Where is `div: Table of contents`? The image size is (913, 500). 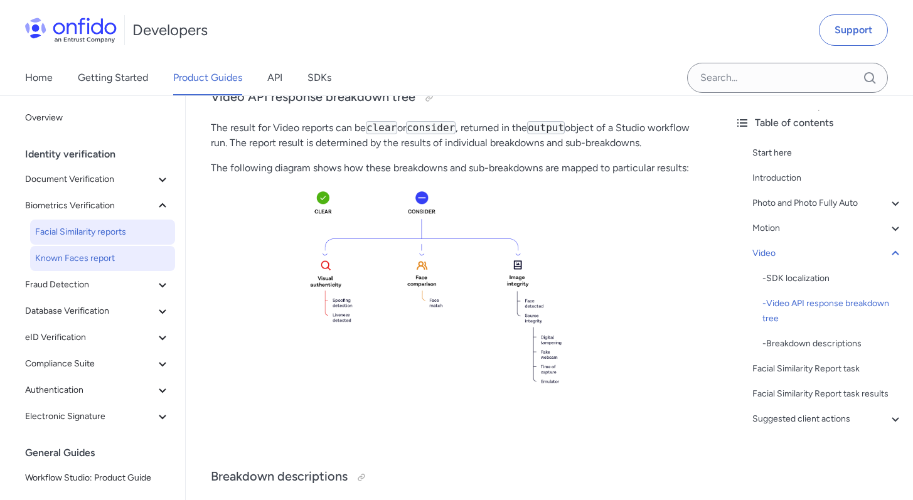
div: Table of contents is located at coordinates (819, 123).